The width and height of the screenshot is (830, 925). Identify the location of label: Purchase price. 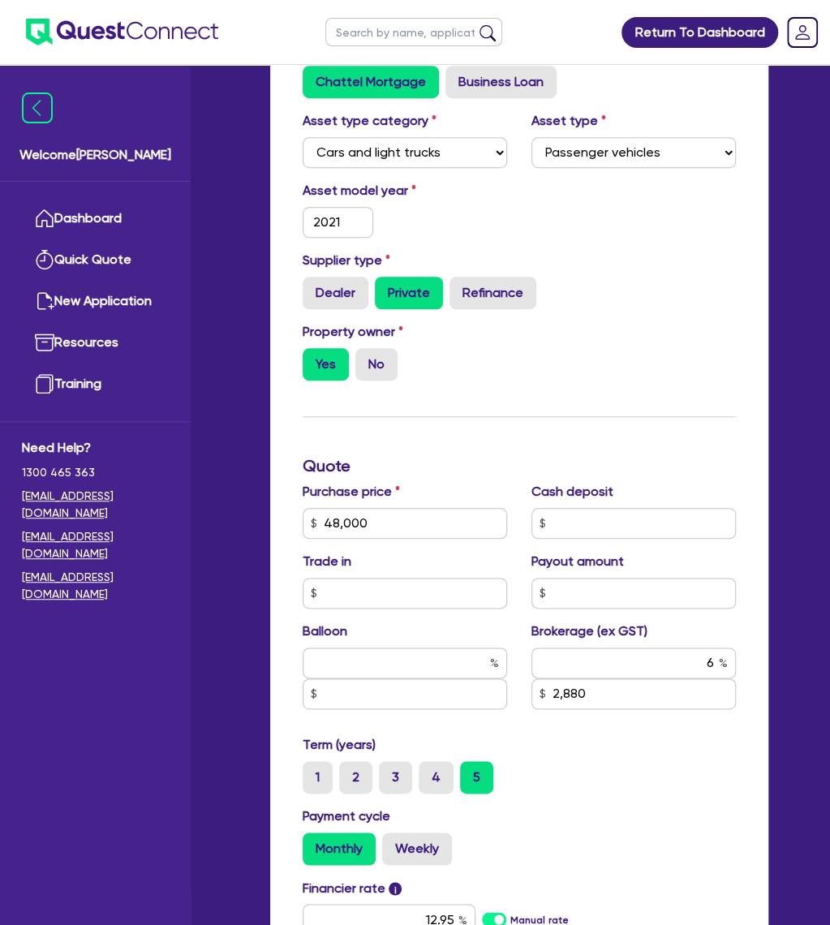
(351, 492).